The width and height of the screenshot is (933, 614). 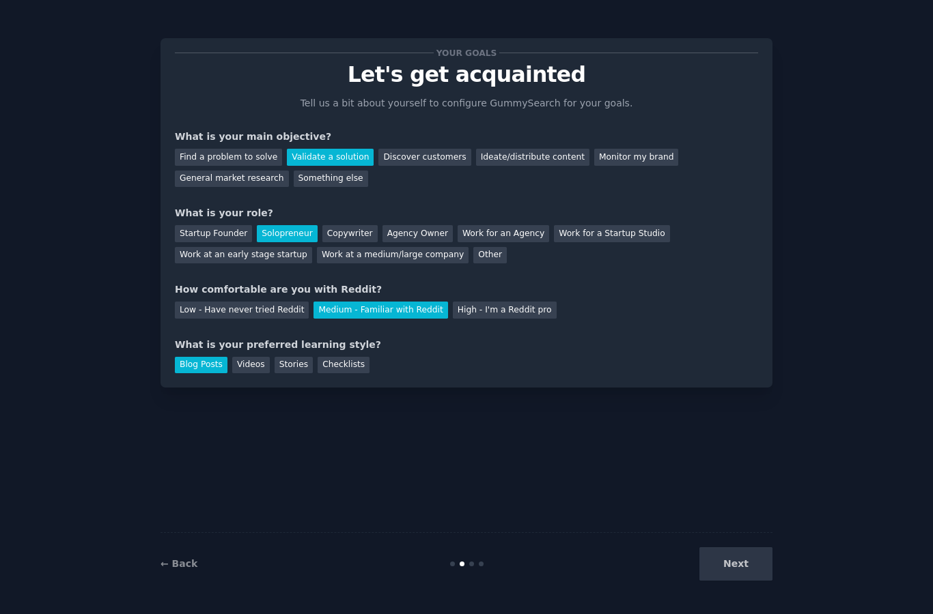 What do you see at coordinates (343, 365) in the screenshot?
I see `div: Checklists` at bounding box center [343, 365].